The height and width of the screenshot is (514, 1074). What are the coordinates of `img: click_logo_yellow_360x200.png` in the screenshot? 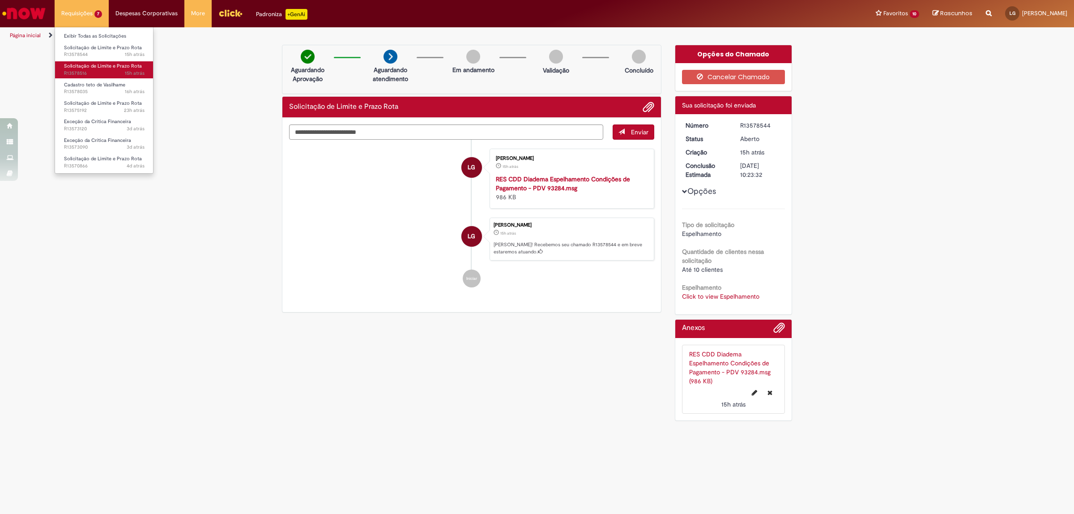 It's located at (230, 13).